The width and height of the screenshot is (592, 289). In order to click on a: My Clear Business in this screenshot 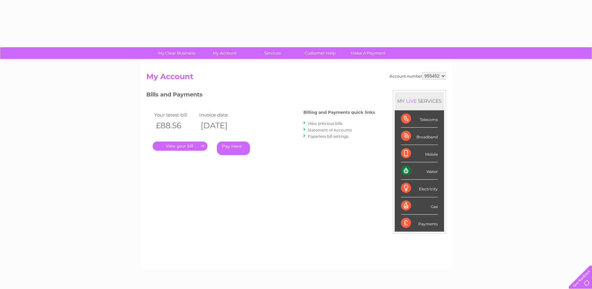, I will do `click(177, 53)`.